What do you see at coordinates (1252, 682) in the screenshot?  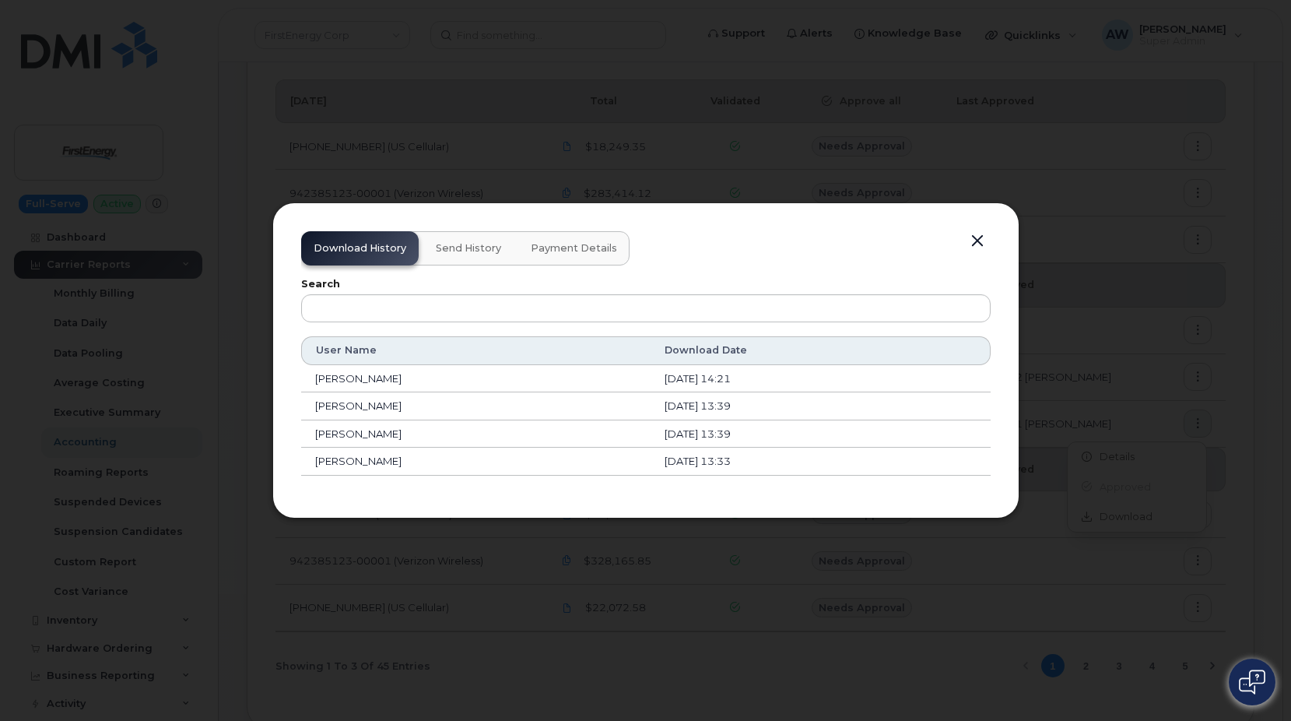 I see `img: Open chat` at bounding box center [1252, 682].